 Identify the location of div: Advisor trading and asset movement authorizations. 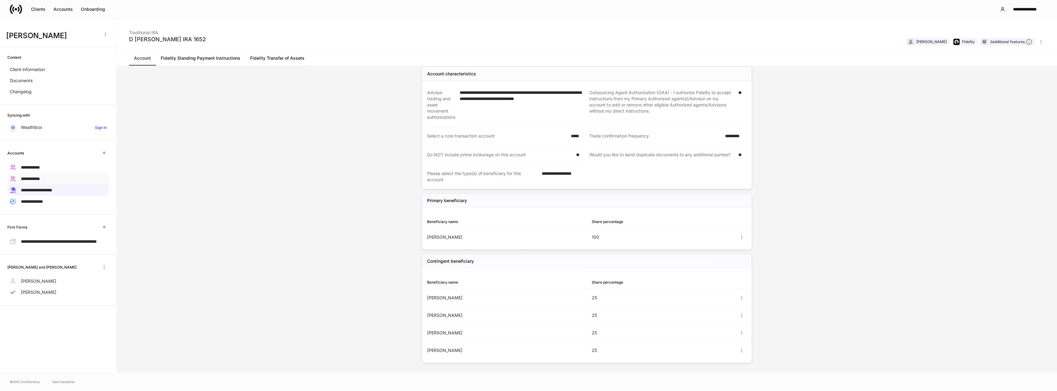
(442, 105).